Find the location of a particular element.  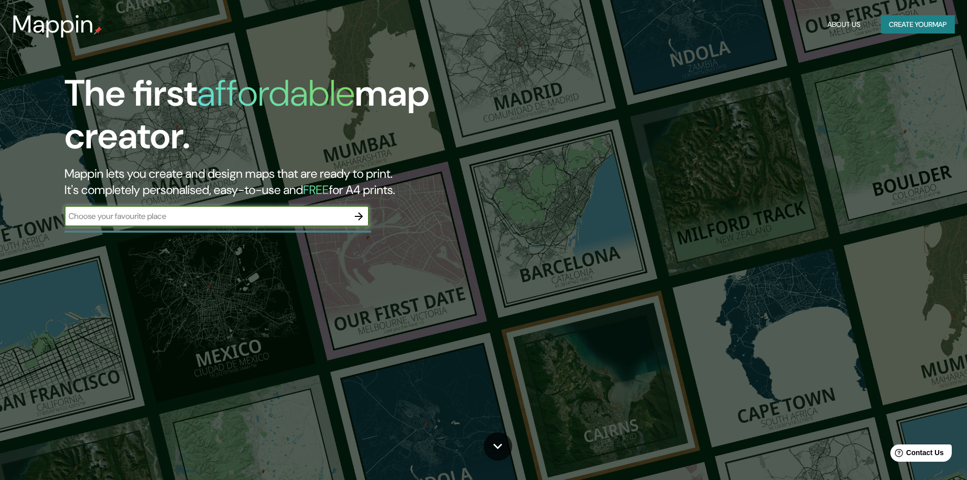

h5: FREE is located at coordinates (316, 189).